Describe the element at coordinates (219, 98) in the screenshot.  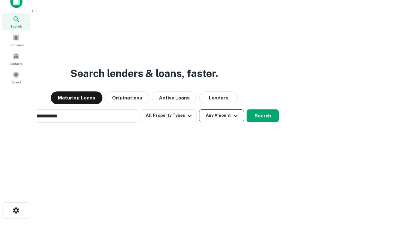
I see `button: Lenders` at that location.